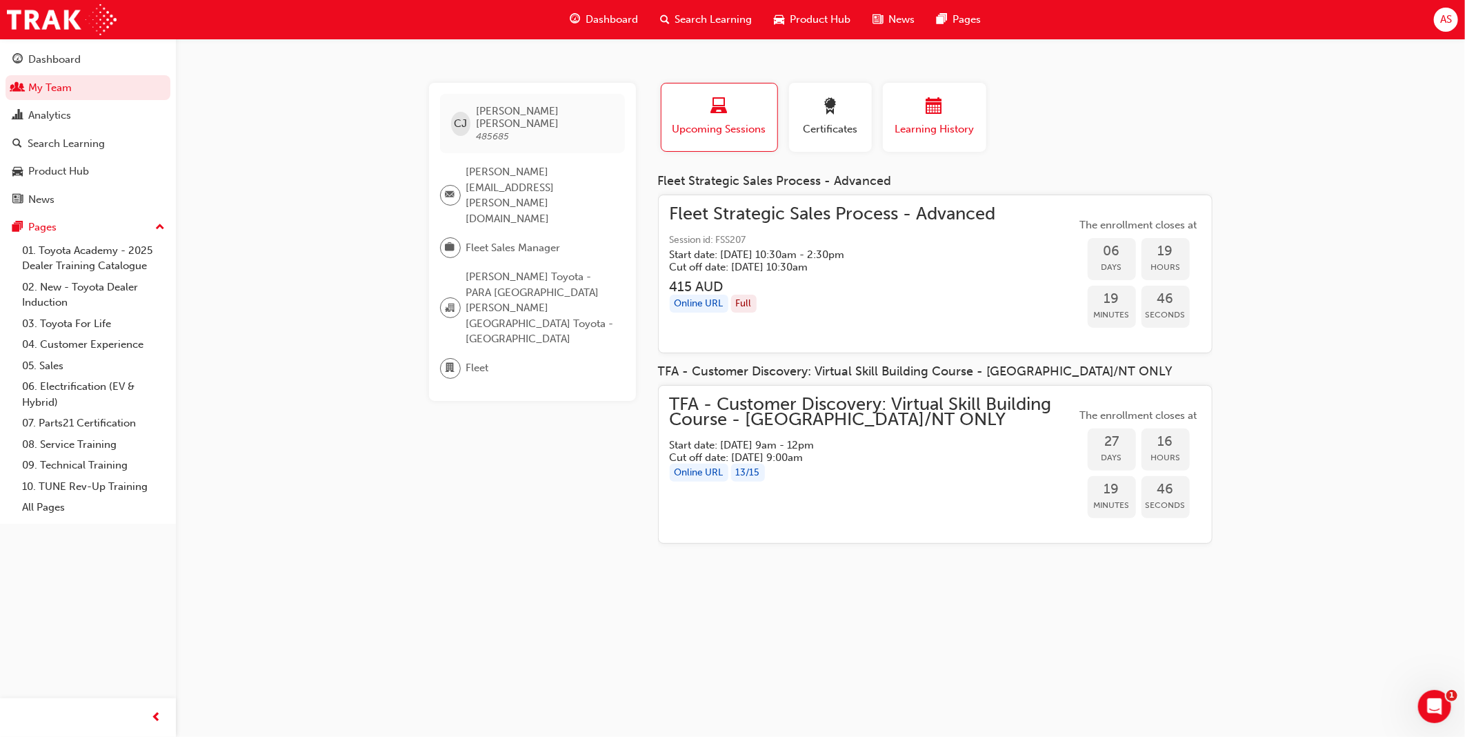 The width and height of the screenshot is (1465, 737). What do you see at coordinates (967, 19) in the screenshot?
I see `span: Pages` at bounding box center [967, 19].